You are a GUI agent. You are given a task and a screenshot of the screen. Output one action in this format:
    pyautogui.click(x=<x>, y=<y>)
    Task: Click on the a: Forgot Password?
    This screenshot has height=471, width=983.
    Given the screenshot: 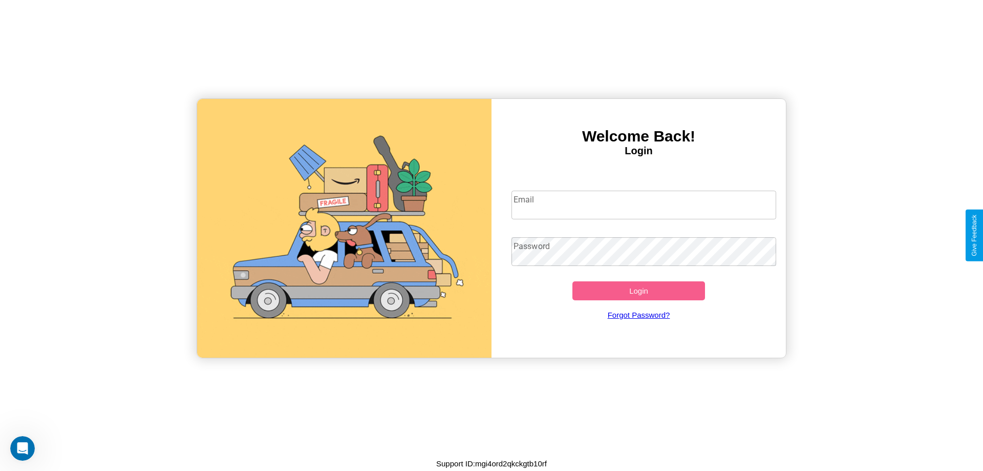 What is the action you would take?
    pyautogui.click(x=639, y=314)
    